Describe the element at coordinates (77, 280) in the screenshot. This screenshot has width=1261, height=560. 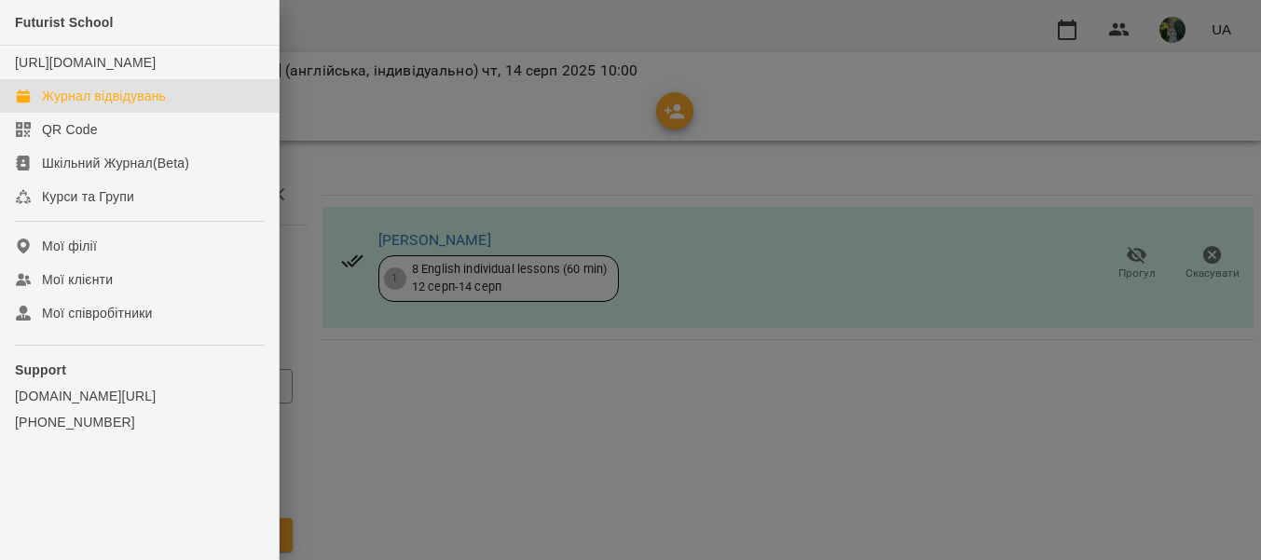
I see `div: Мої клієнти` at that location.